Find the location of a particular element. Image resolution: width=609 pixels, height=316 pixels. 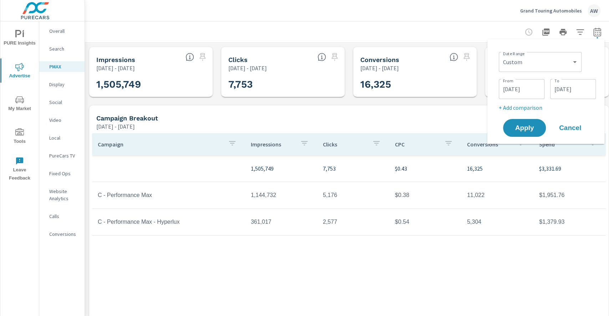

p: $0.43 is located at coordinates (425, 169).